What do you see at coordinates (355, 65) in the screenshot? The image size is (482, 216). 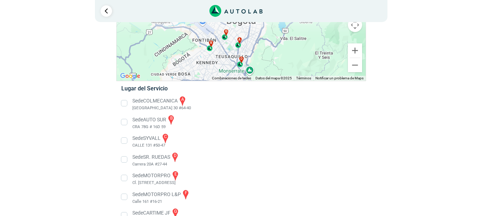 I see `button: Reducir` at bounding box center [355, 65].